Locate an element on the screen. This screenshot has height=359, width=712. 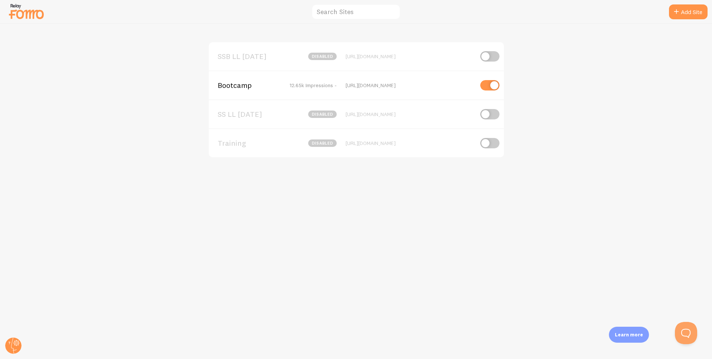
span: Training is located at coordinates (247, 143).